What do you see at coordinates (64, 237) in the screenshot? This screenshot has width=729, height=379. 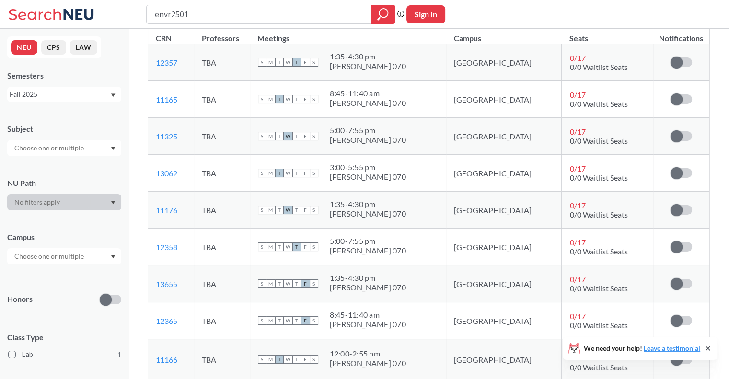 I see `div: Campus` at bounding box center [64, 237].